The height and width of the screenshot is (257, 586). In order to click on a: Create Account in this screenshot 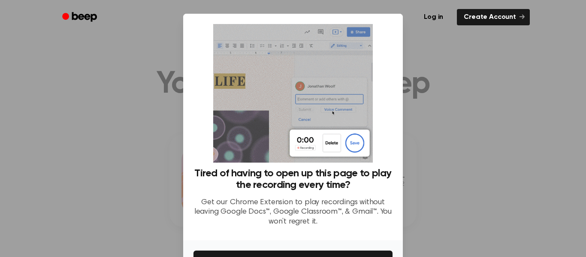, I will do `click(493, 17)`.